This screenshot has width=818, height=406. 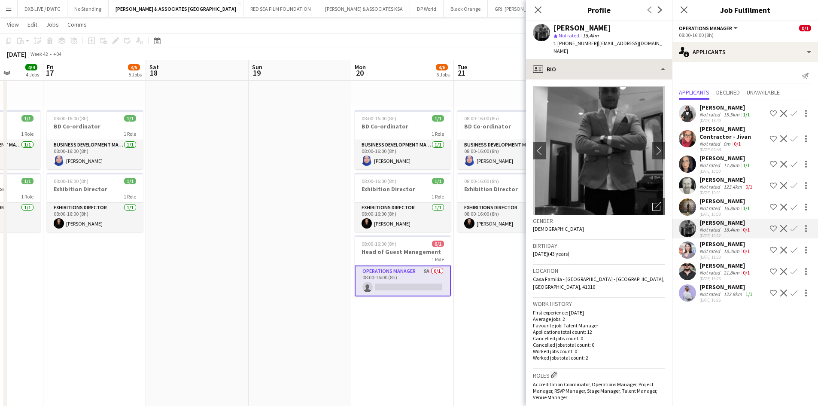 What do you see at coordinates (13, 24) in the screenshot?
I see `a: View` at bounding box center [13, 24].